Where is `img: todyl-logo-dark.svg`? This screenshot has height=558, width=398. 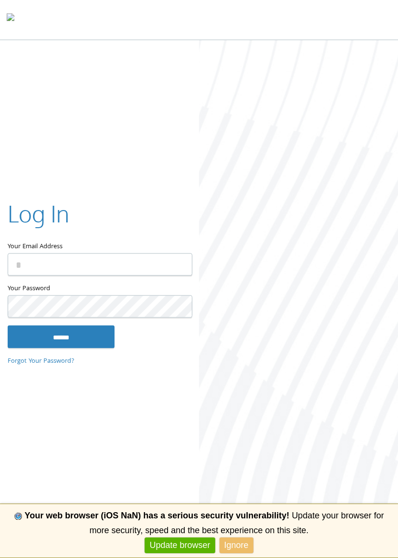
img: todyl-logo-dark.svg is located at coordinates (10, 20).